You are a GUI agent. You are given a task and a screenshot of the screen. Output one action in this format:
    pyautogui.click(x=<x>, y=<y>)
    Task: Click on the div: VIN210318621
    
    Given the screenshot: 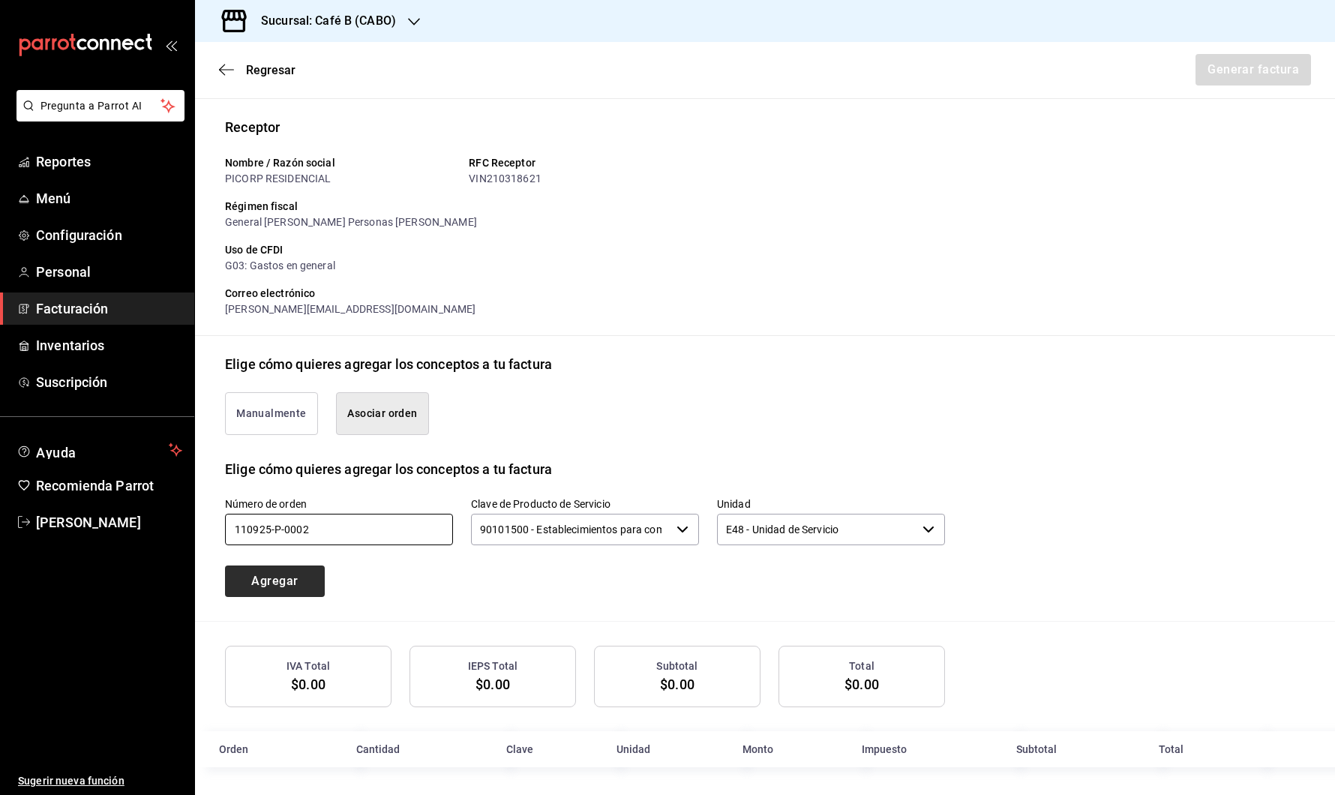 What is the action you would take?
    pyautogui.click(x=584, y=179)
    